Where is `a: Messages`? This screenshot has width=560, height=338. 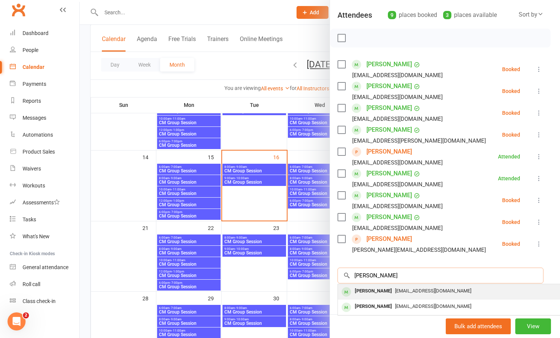
a: Messages is located at coordinates (44, 118).